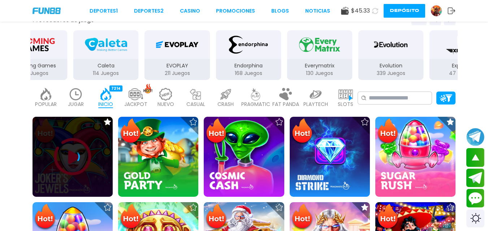 The height and width of the screenshot is (231, 488). I want to click on p: 339 Juegos, so click(390, 73).